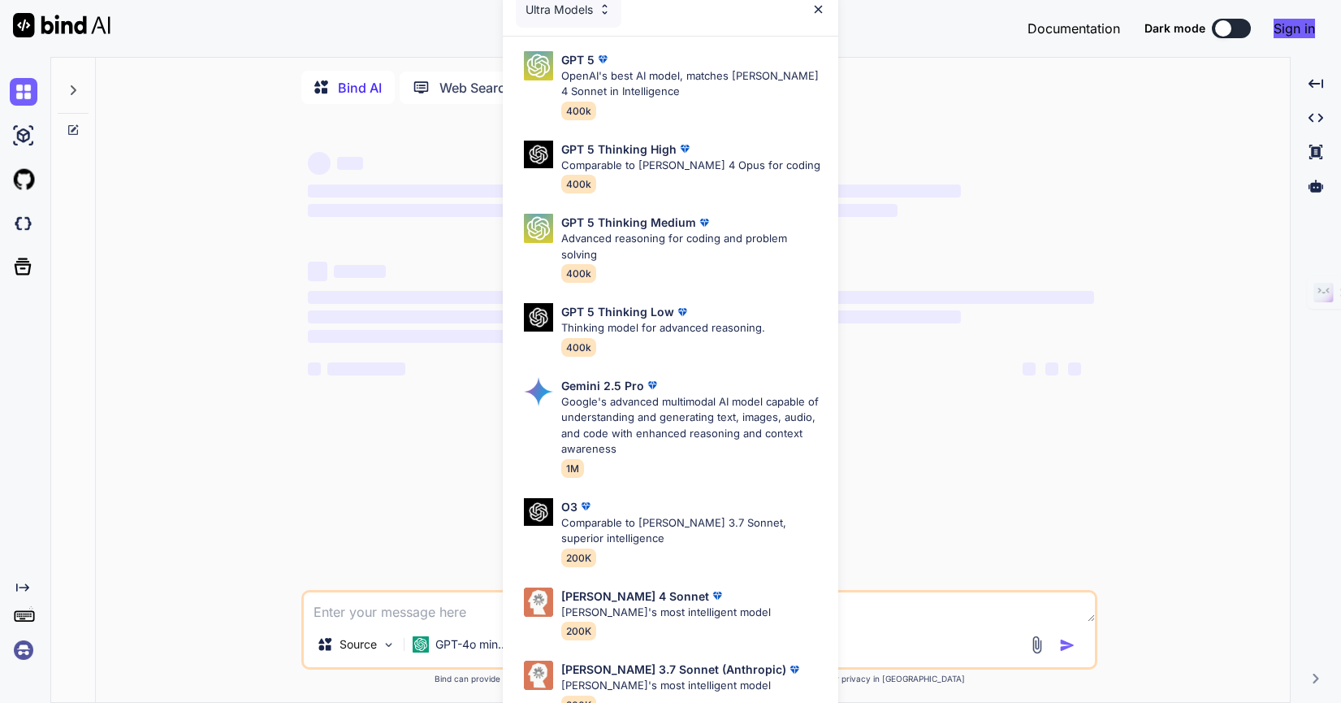 This screenshot has width=1341, height=703. I want to click on p: Thinking model for advanced reasoning., so click(663, 328).